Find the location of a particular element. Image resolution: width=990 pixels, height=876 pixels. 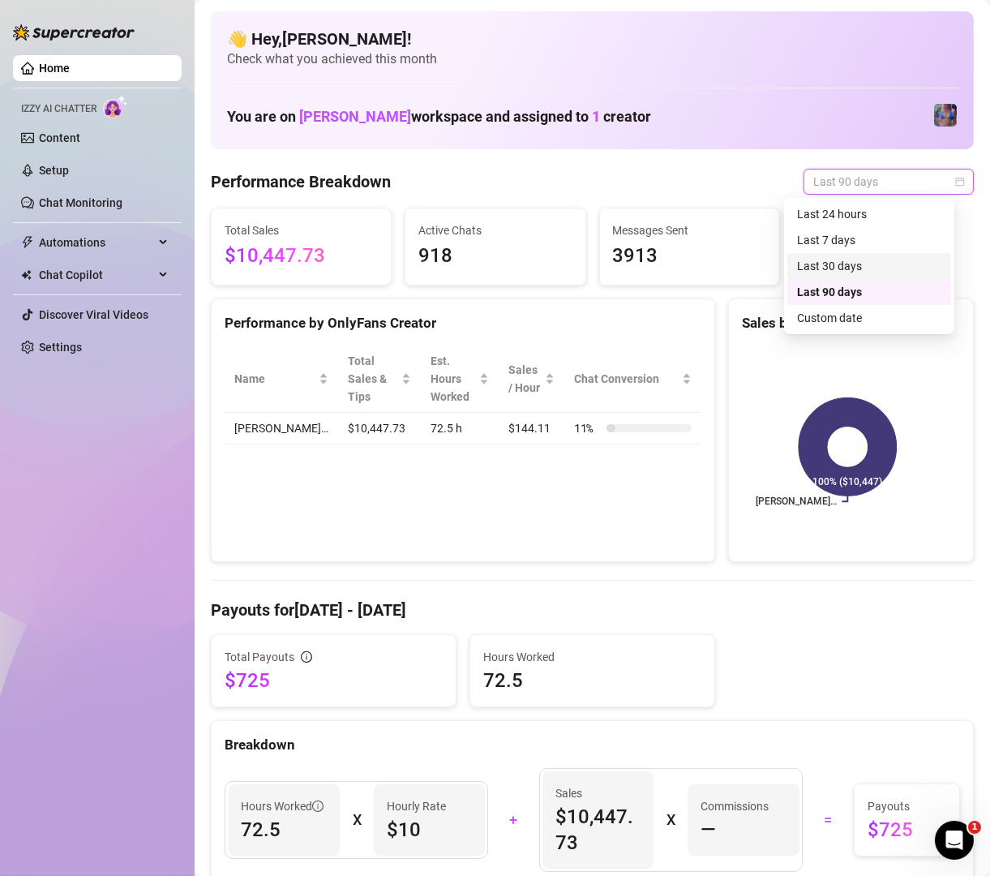

span: Izzy AI Chatter is located at coordinates (58, 109).